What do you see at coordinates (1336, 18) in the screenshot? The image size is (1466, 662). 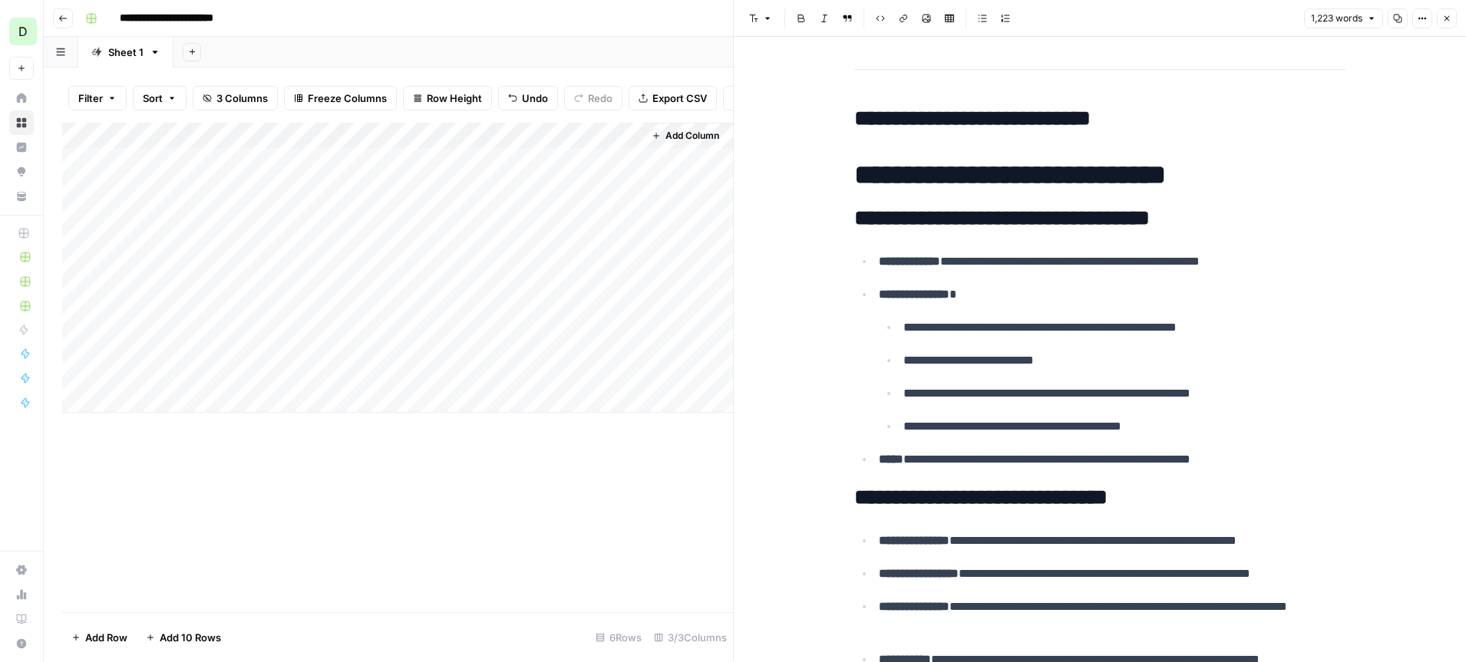 I see `span: 1,223 words` at bounding box center [1336, 18].